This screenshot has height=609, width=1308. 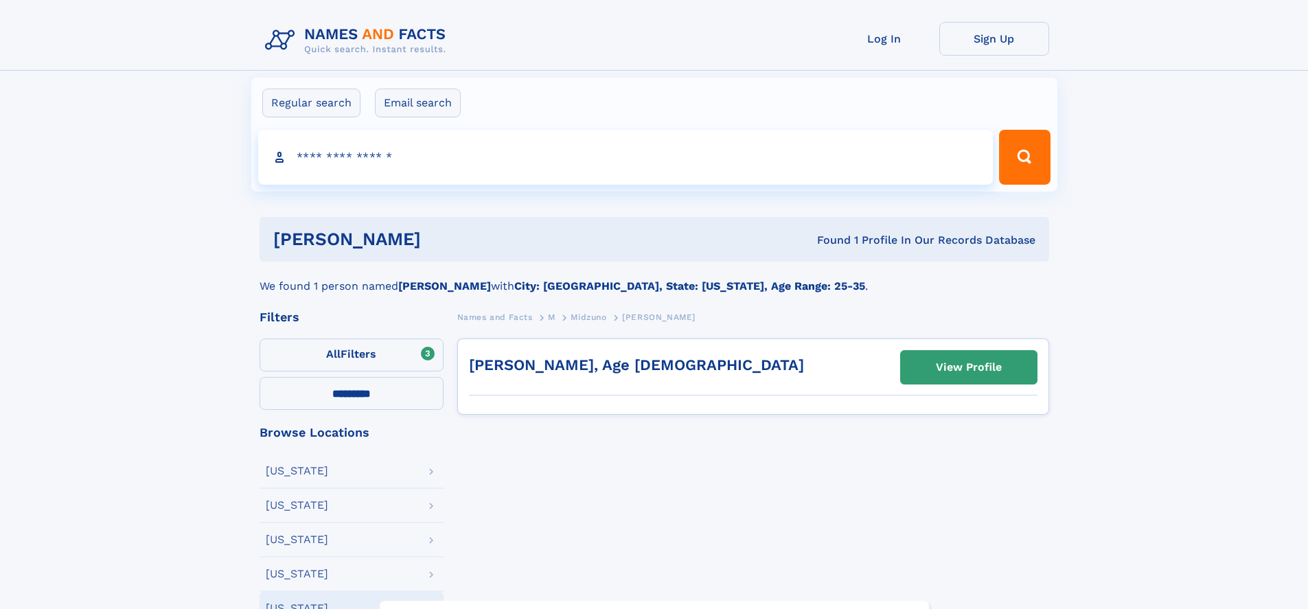 What do you see at coordinates (588, 317) in the screenshot?
I see `span: Midzuno` at bounding box center [588, 317].